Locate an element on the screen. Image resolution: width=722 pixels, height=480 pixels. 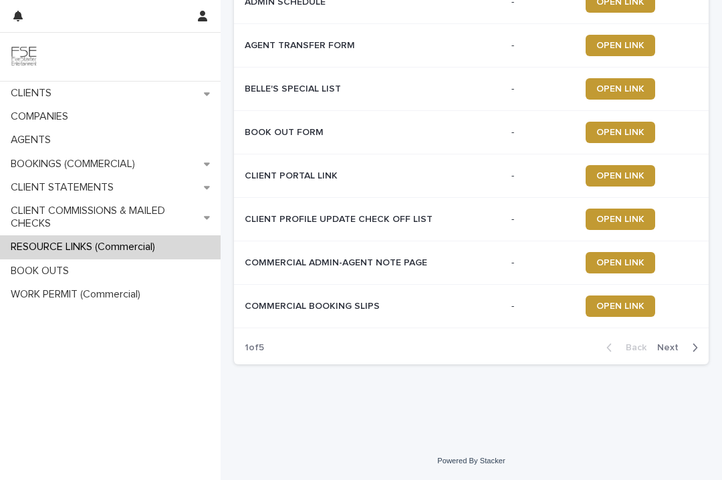
img: 9JgRvJ3ETPGCJDhvPVA5 is located at coordinates (24, 57).